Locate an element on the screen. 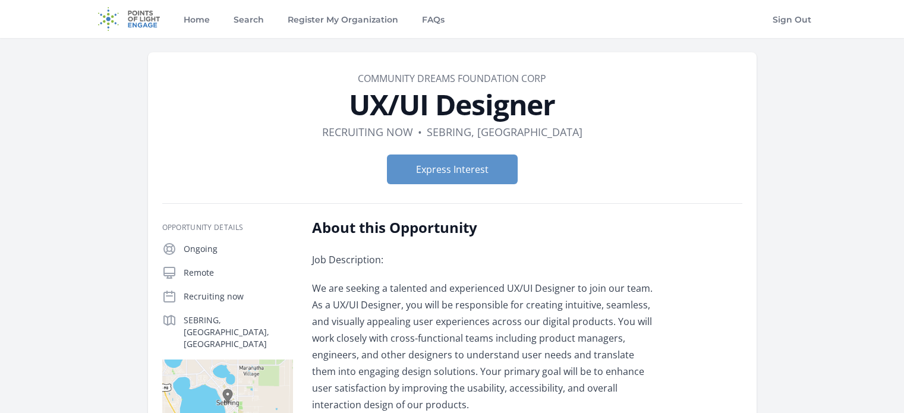  dd: Recruiting now is located at coordinates (367, 132).